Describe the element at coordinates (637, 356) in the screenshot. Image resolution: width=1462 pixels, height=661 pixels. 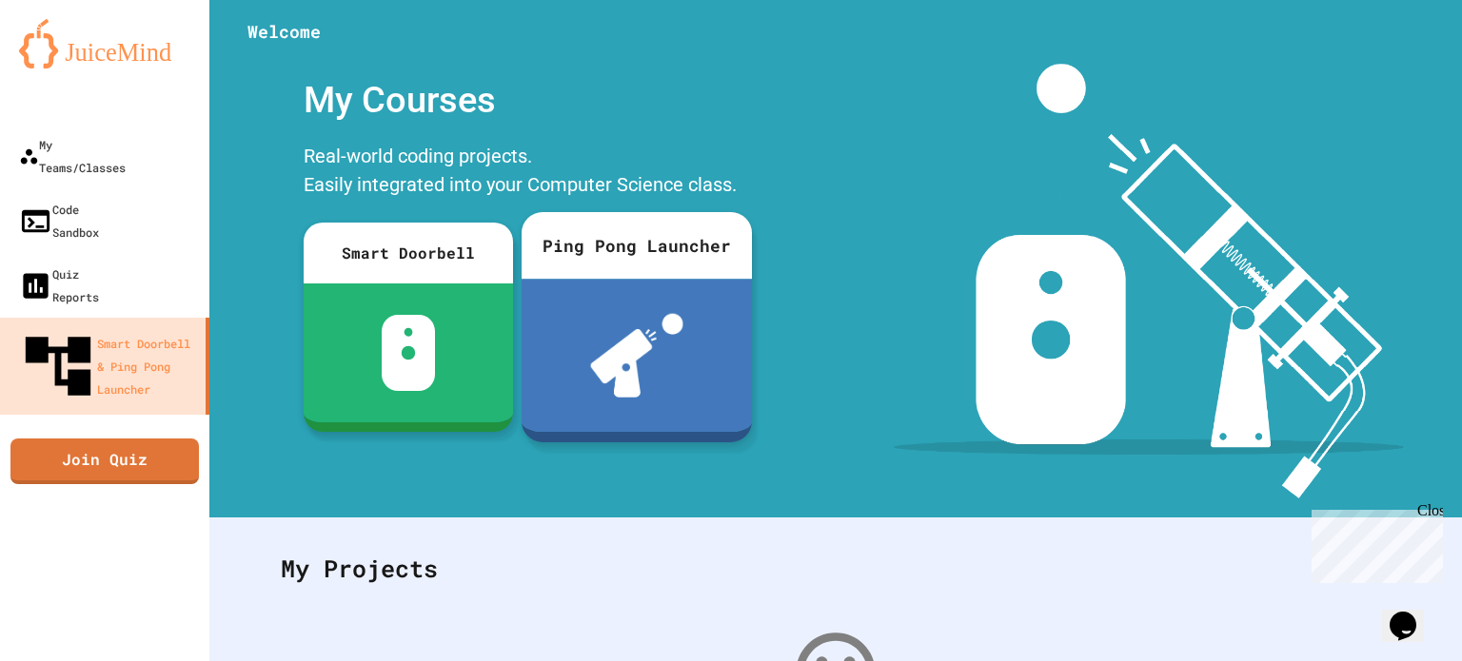
I see `img: ppl-with-ball.png` at that location.